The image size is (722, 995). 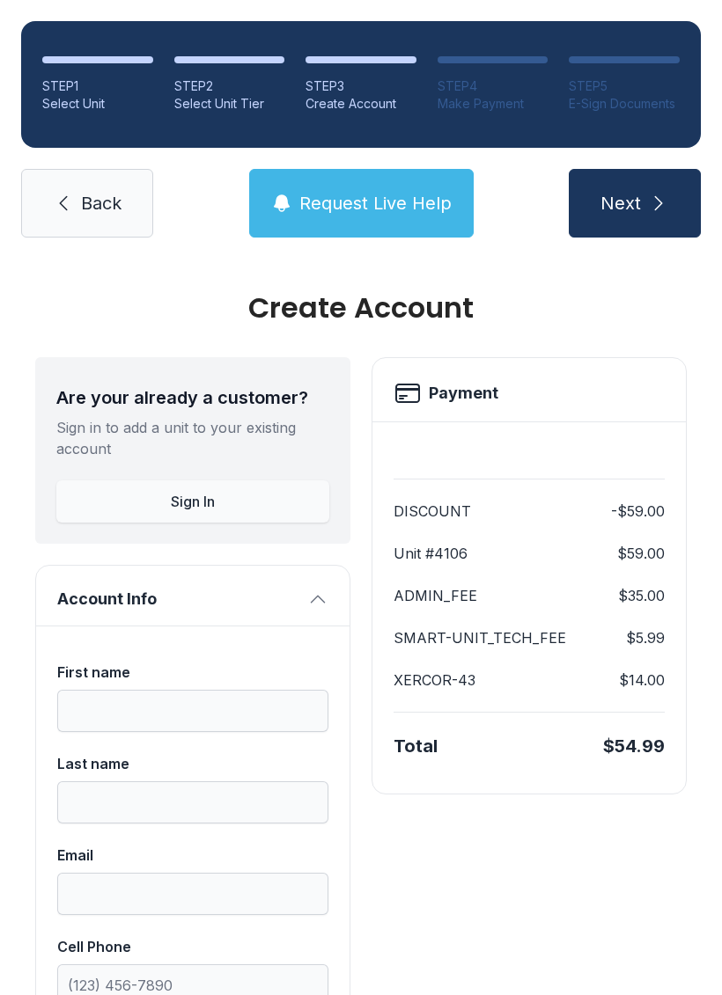 I want to click on div: Make Payment, so click(x=493, y=104).